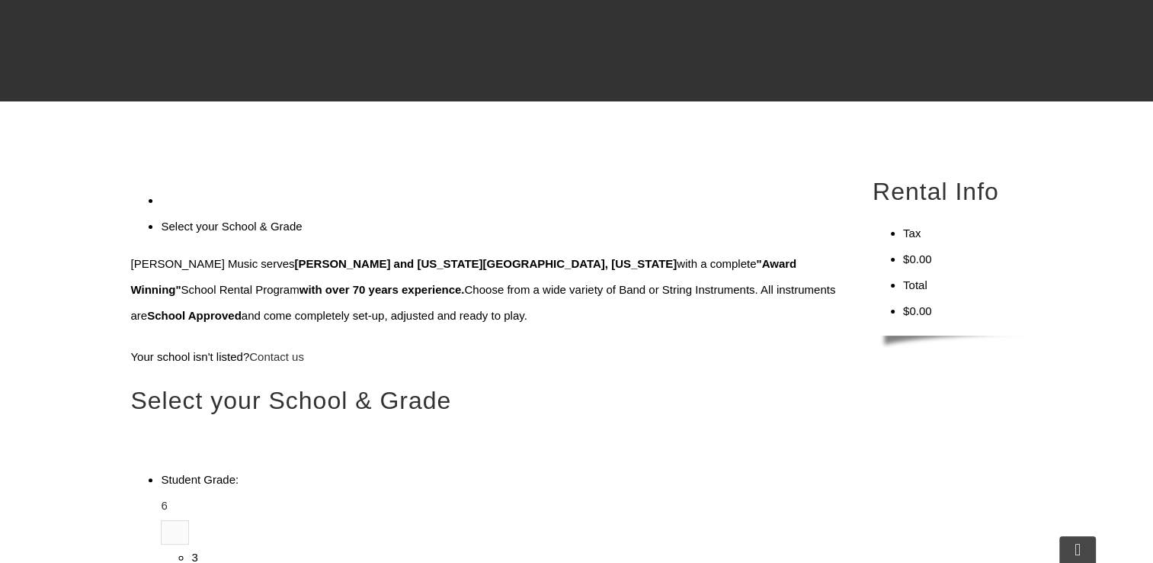 Image resolution: width=1153 pixels, height=563 pixels. I want to click on img: sidebar-footer.png, so click(947, 342).